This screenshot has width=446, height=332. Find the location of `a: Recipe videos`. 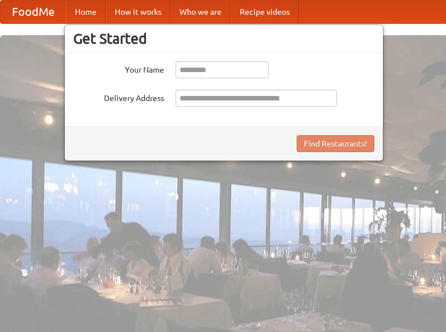

a: Recipe videos is located at coordinates (265, 12).